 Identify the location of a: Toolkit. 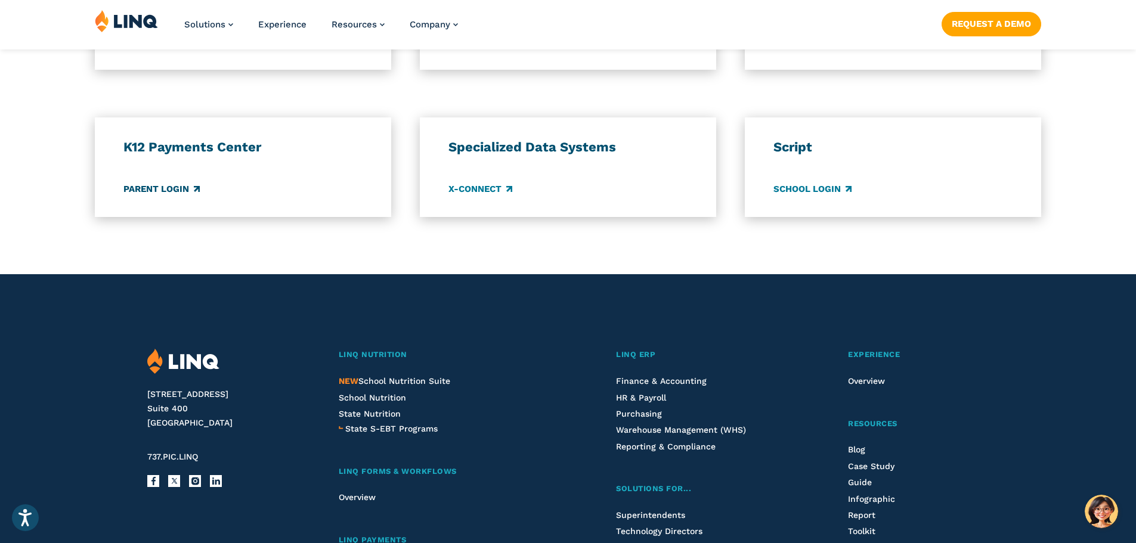
(862, 531).